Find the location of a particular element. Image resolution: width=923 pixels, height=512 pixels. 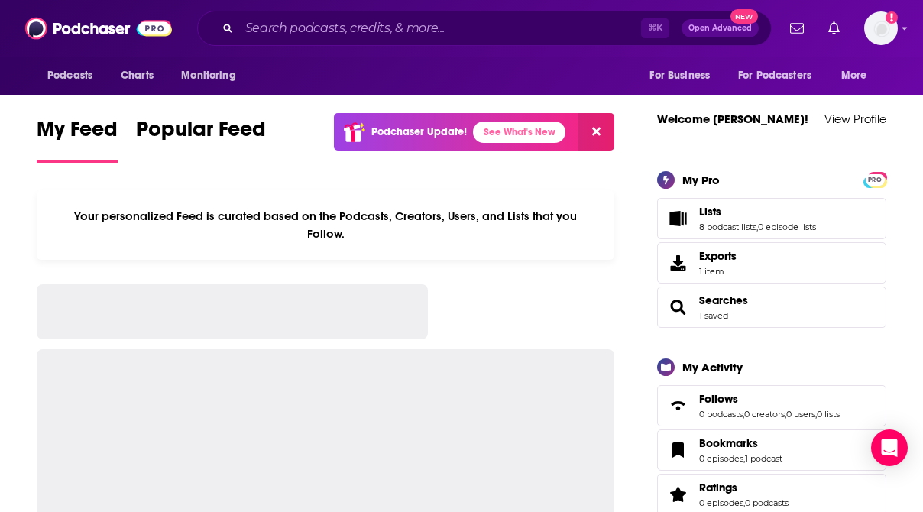

input: Search podcasts, credits, & more... is located at coordinates (440, 28).